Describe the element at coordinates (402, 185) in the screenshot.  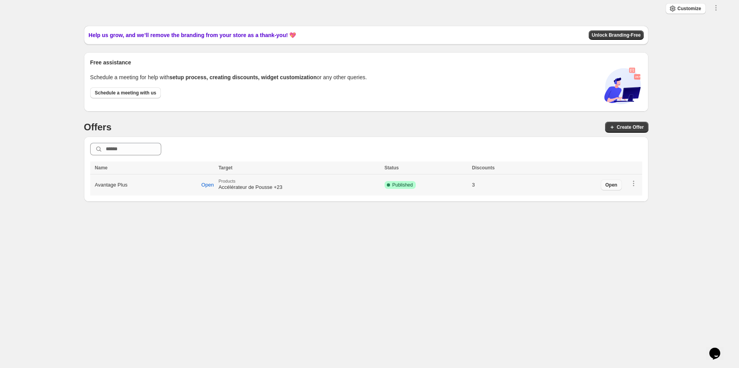
I see `span: Published` at that location.